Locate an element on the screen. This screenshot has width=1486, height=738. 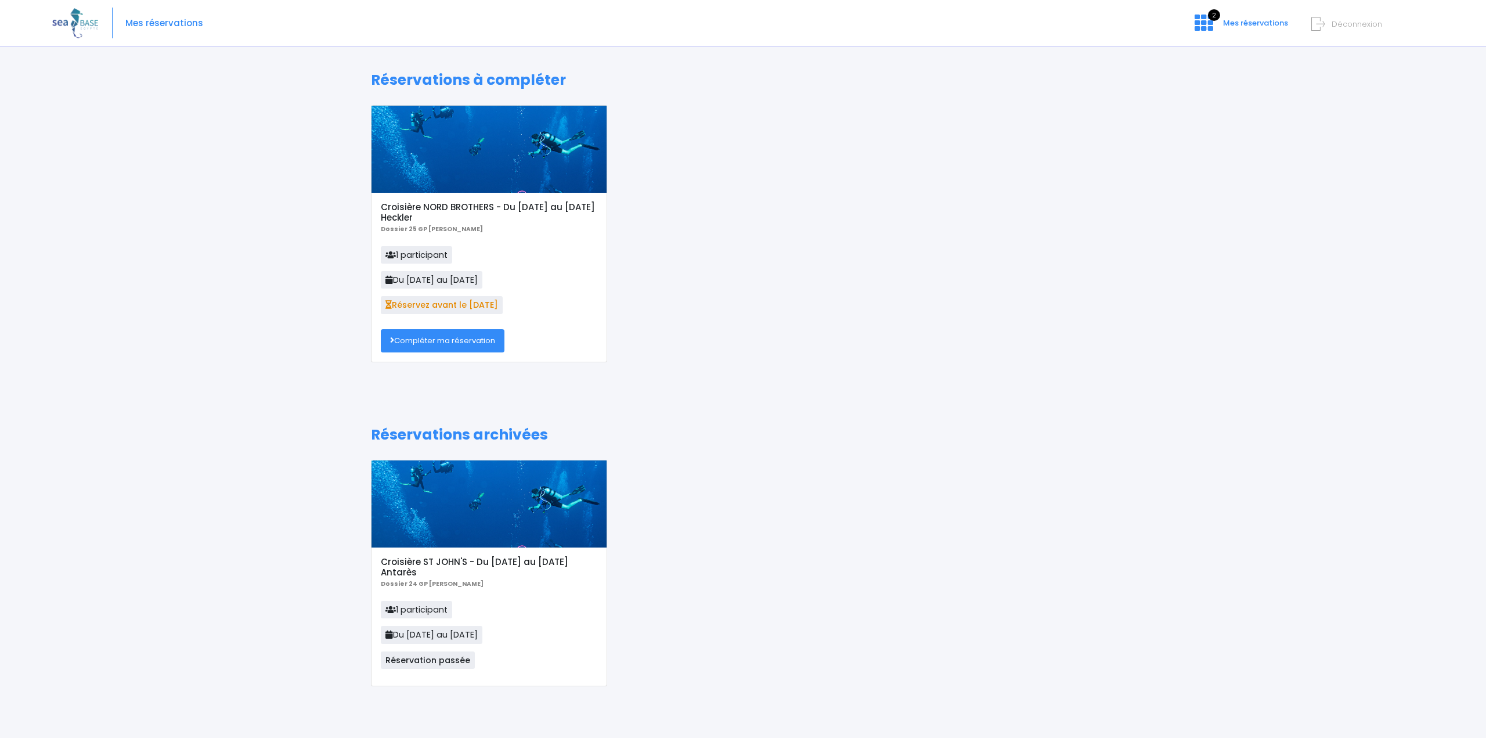
a: Compléter ma réservation is located at coordinates (442, 341).